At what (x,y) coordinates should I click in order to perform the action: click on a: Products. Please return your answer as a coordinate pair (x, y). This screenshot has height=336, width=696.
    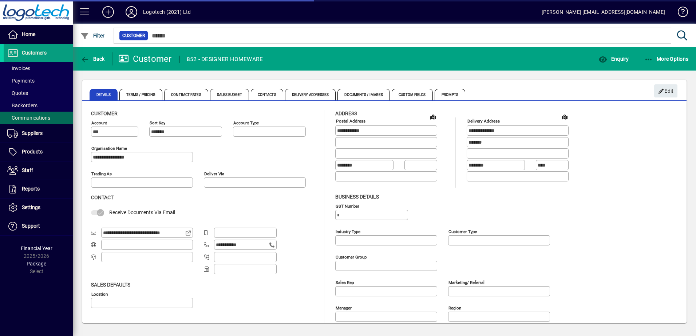
    Looking at the image, I should click on (38, 152).